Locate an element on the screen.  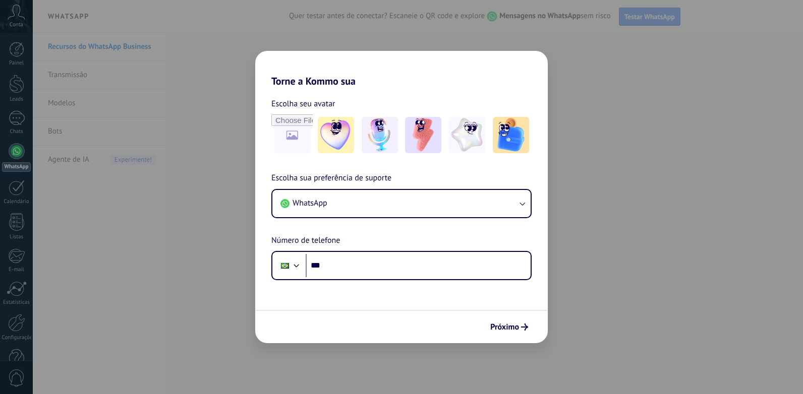
img: -4.jpeg is located at coordinates (467, 135).